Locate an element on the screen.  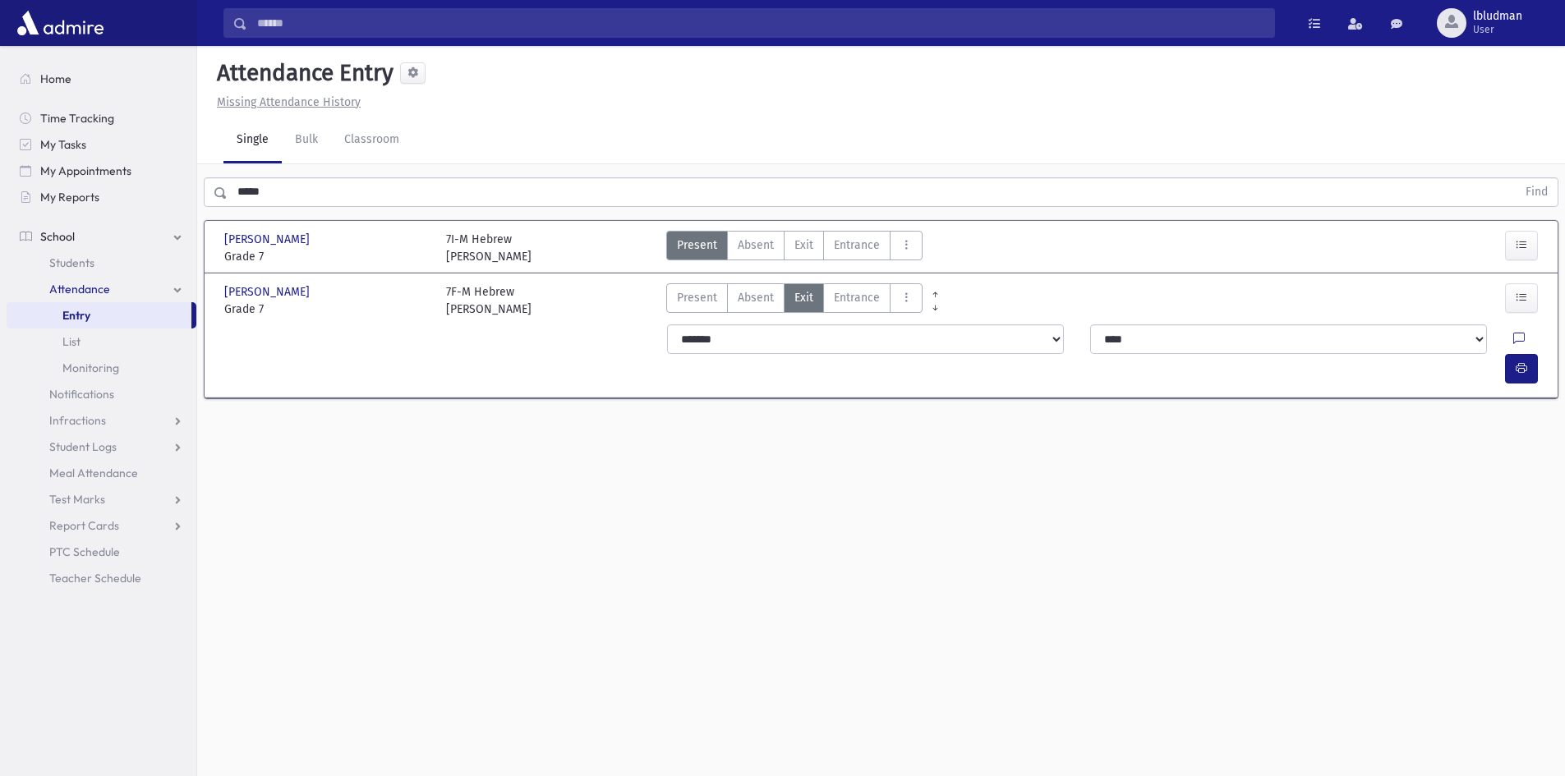
span: Report Cards is located at coordinates (84, 526).